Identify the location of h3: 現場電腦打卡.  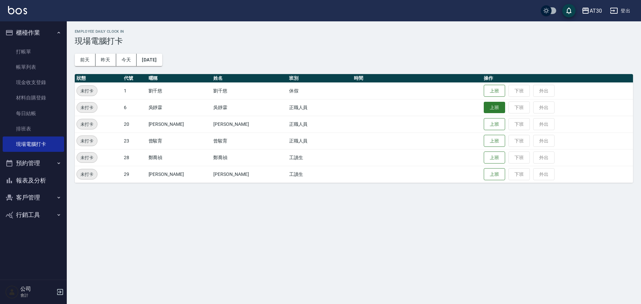
(354, 41).